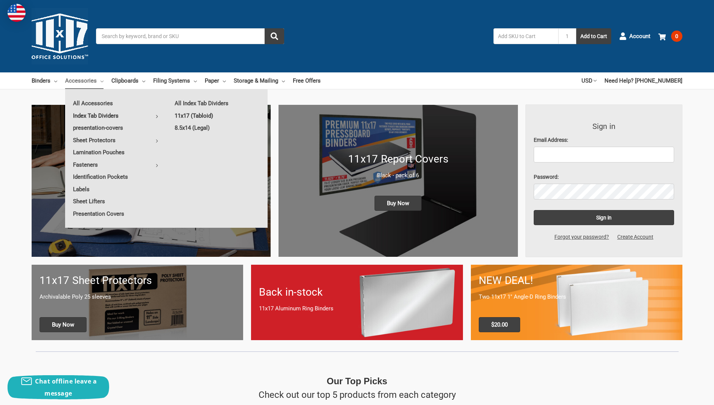  I want to click on a: presentation-covers, so click(116, 128).